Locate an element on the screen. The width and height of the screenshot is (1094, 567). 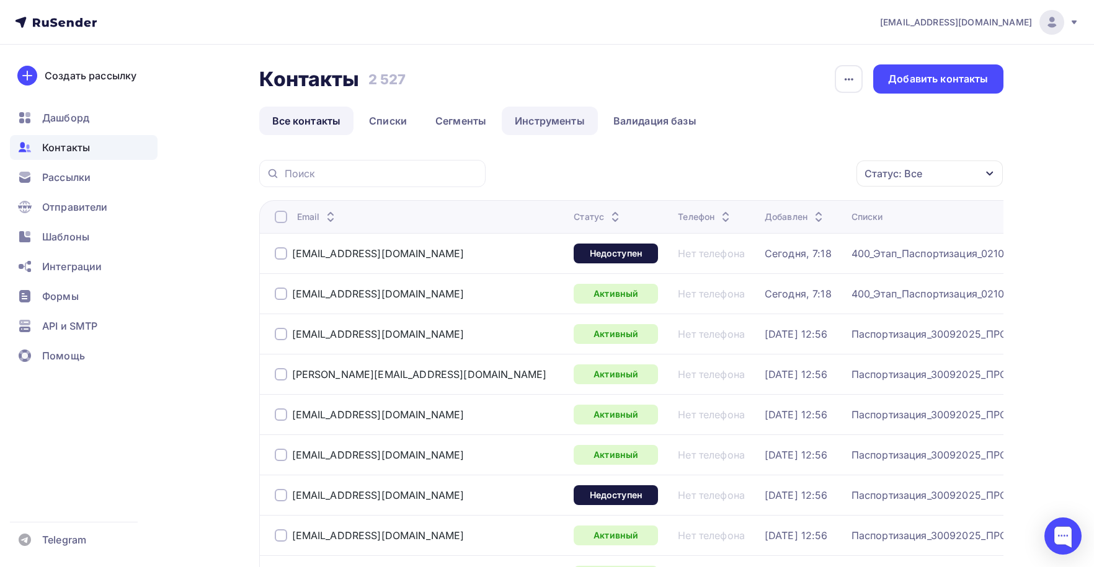
h3: 2 527 is located at coordinates (387, 79).